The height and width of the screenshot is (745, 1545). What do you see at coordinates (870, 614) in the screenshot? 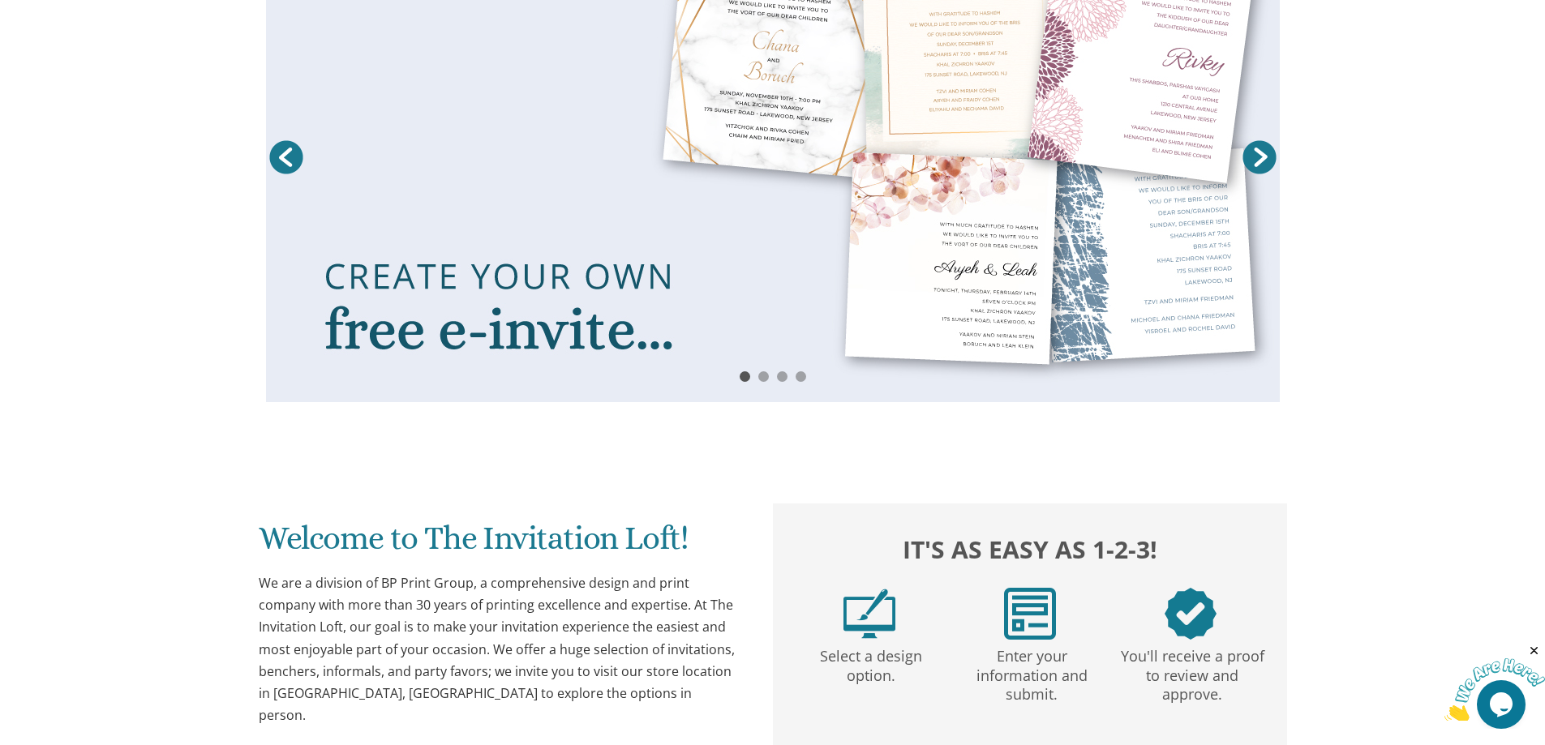
I see `img: step1.png` at bounding box center [870, 614].